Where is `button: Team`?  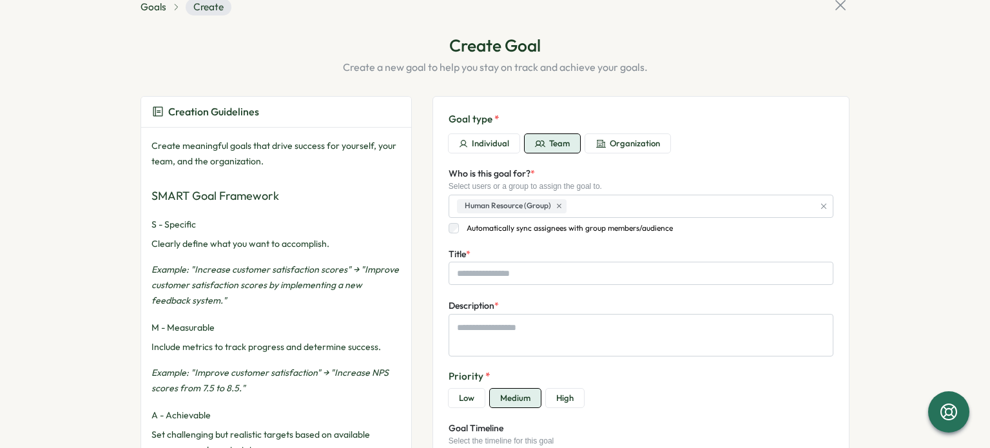
button: Team is located at coordinates (553, 144).